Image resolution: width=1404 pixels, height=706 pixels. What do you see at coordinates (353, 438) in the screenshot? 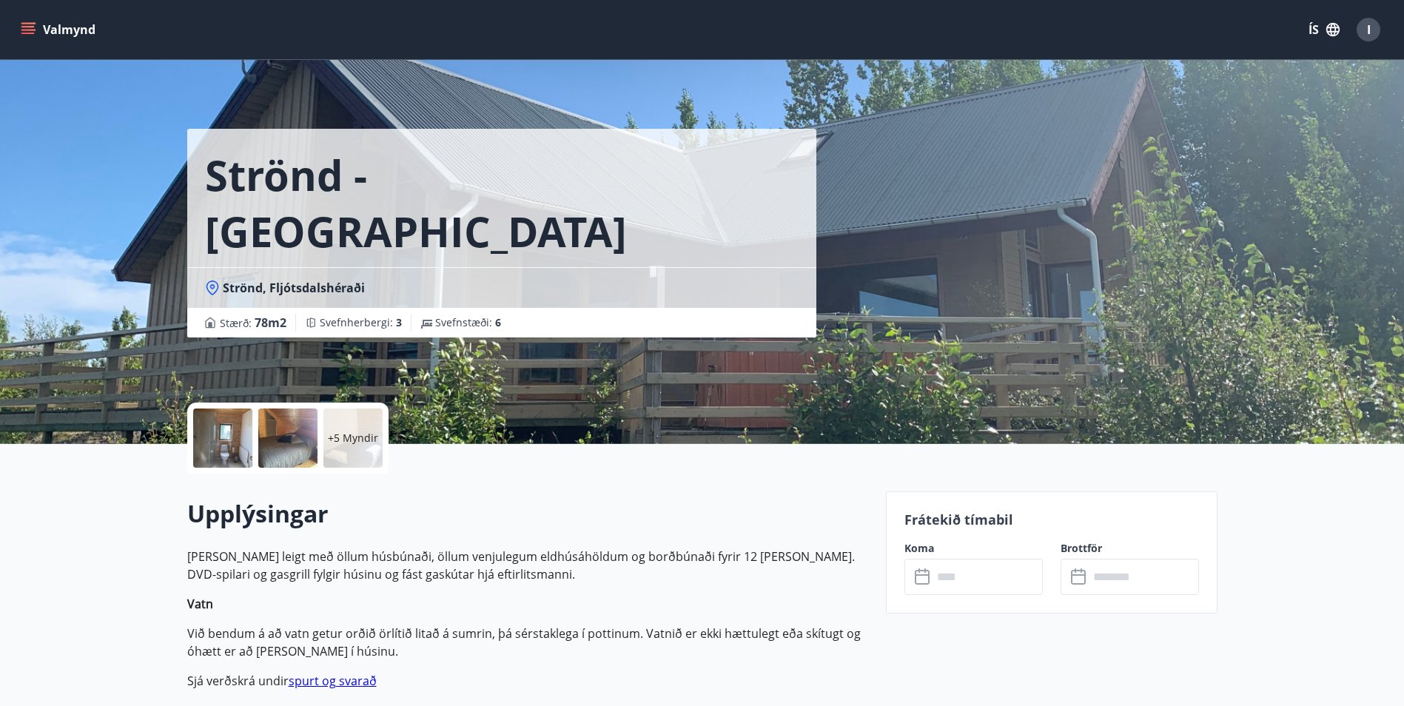
I see `p: +5 Myndir` at bounding box center [353, 438].